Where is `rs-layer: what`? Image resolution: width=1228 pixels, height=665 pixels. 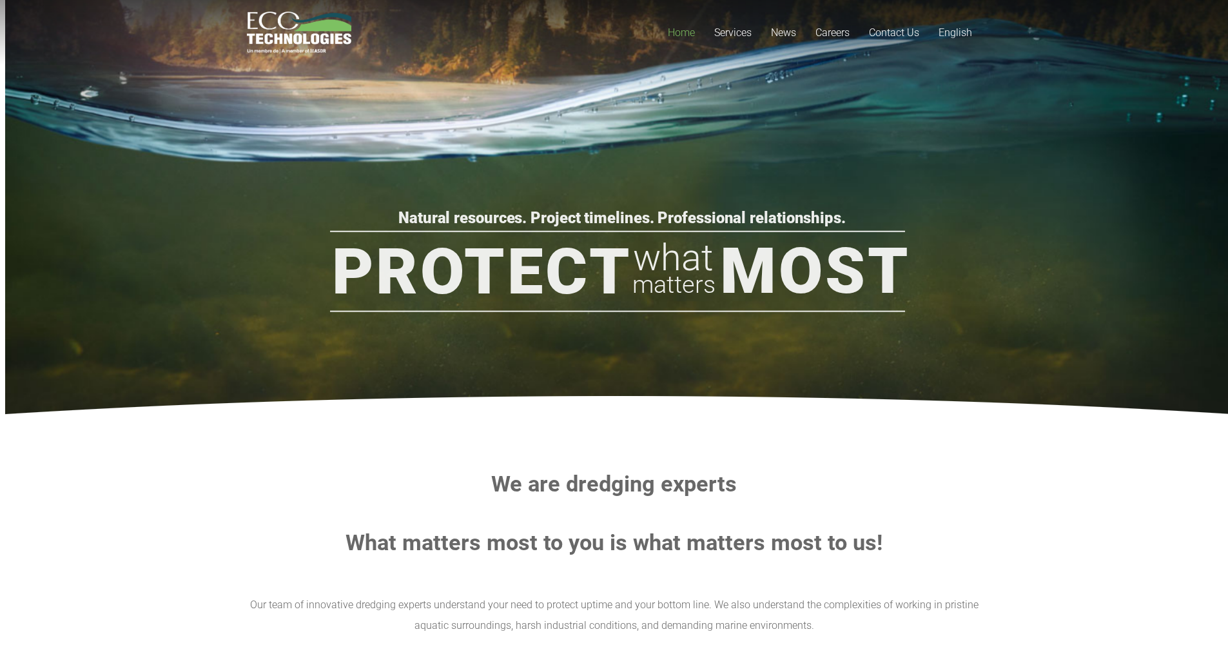 rs-layer: what is located at coordinates (673, 257).